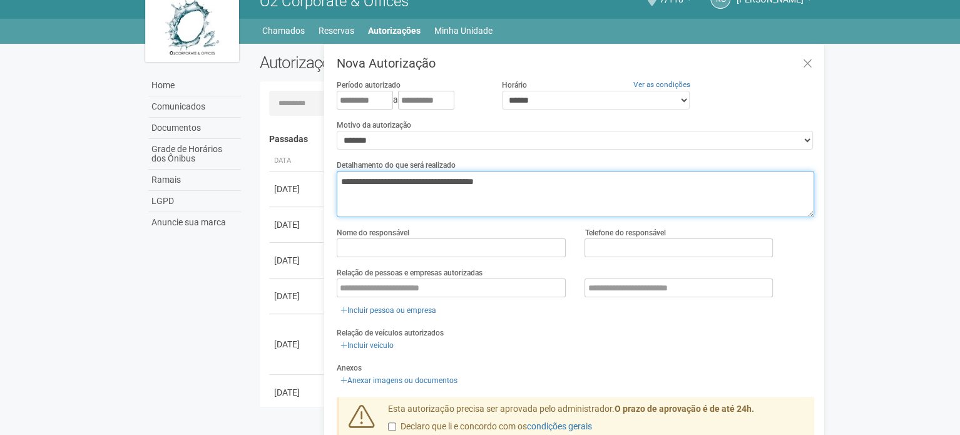 This screenshot has width=960, height=435. Describe the element at coordinates (399, 380) in the screenshot. I see `a: Anexar imagens ou documentos` at that location.